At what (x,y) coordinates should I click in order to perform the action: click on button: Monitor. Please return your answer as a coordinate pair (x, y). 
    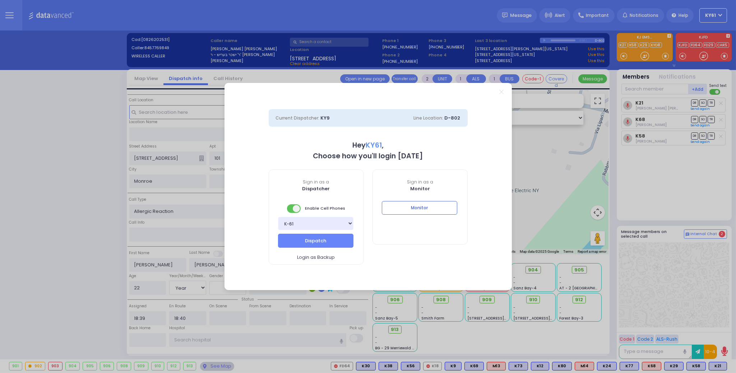
    Looking at the image, I should click on (420, 208).